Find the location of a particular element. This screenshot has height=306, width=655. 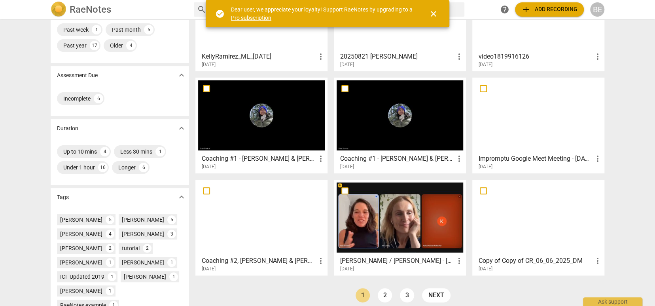

span: search is located at coordinates (202, 9).